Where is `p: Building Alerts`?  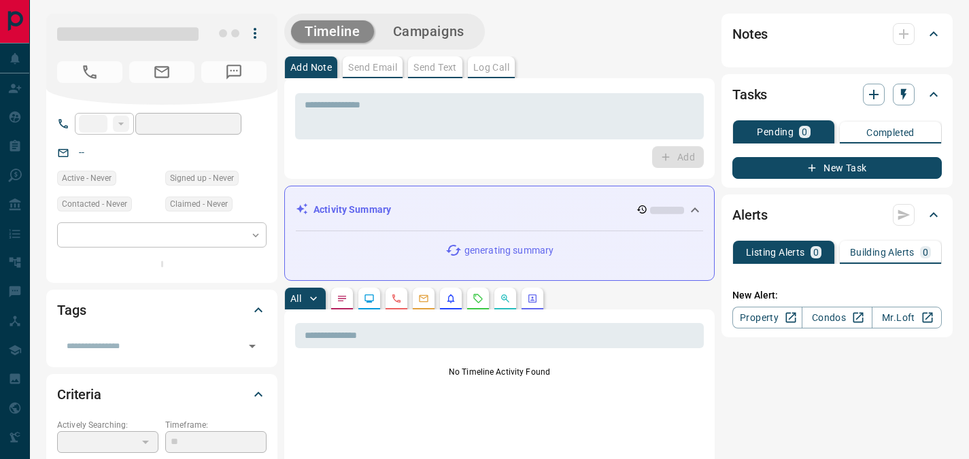 p: Building Alerts is located at coordinates (882, 252).